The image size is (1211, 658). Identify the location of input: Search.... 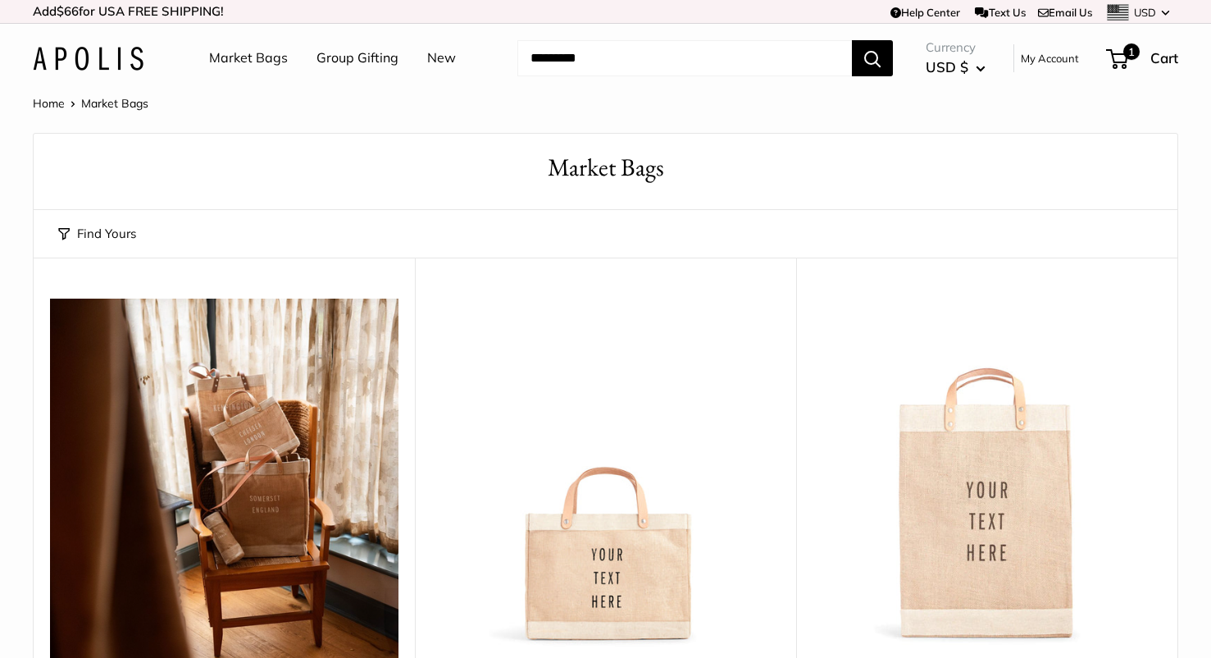
(685, 58).